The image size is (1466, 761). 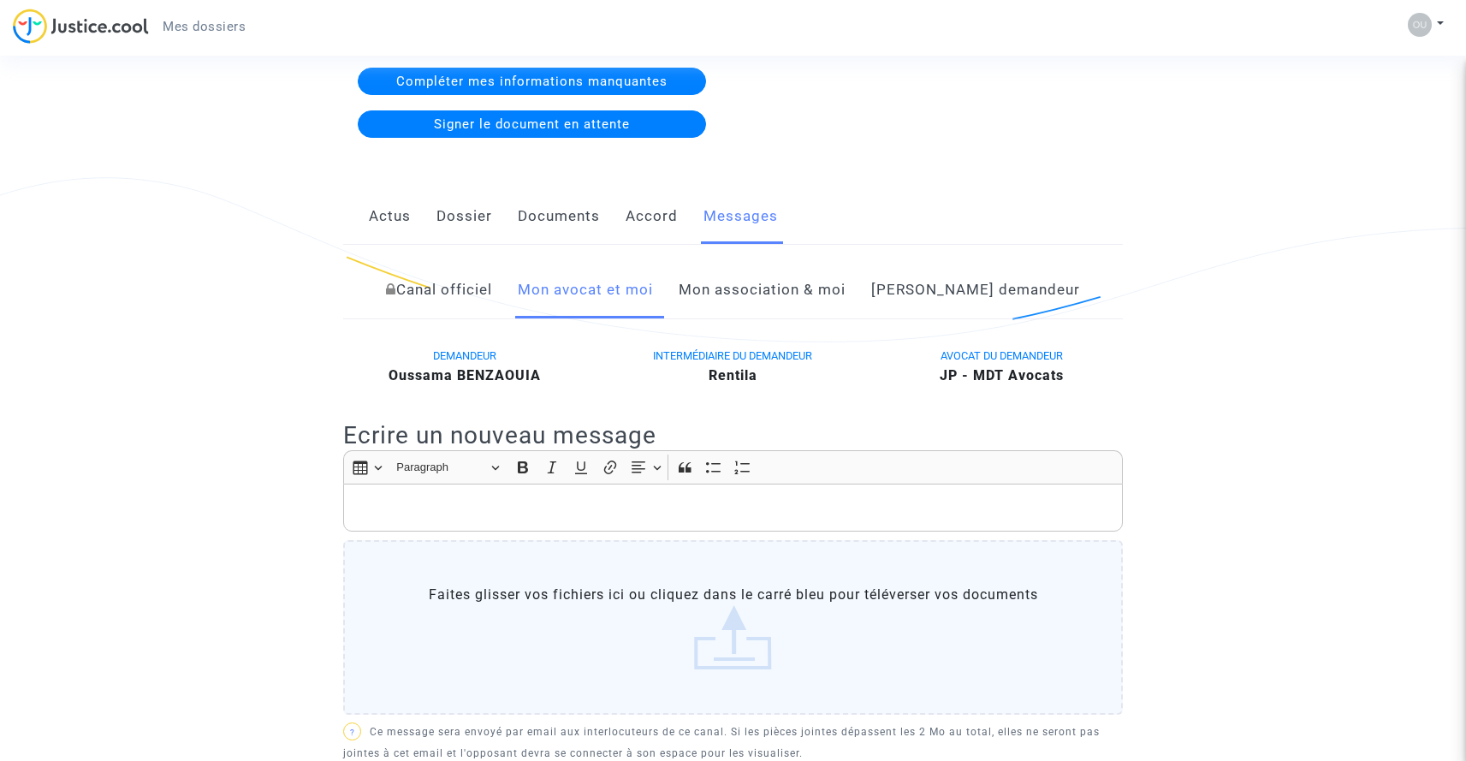 I want to click on a: Mon association & moi, so click(x=761, y=290).